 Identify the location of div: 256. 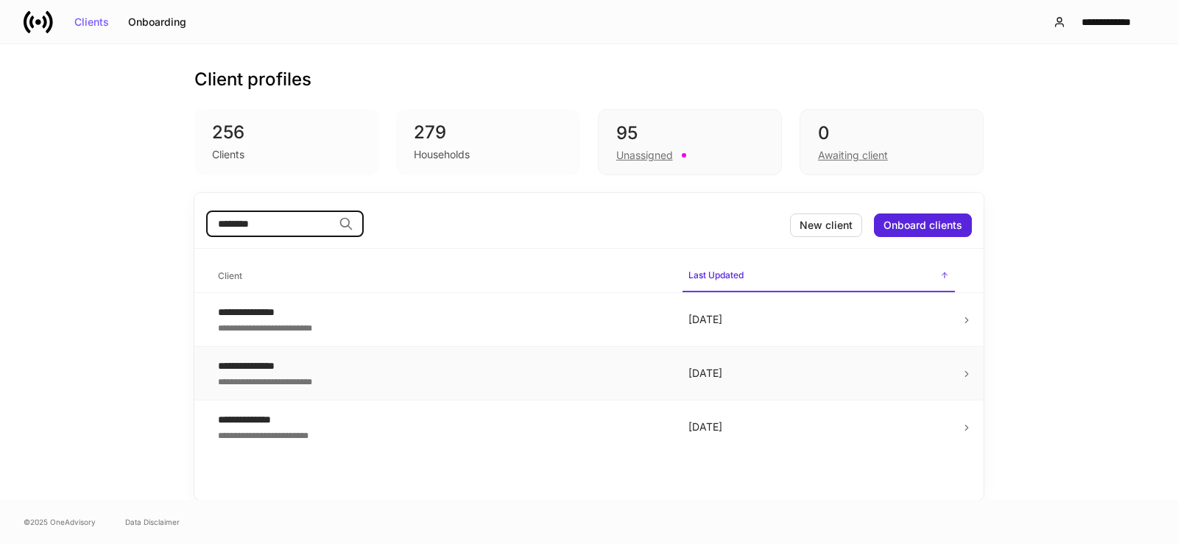
(286, 133).